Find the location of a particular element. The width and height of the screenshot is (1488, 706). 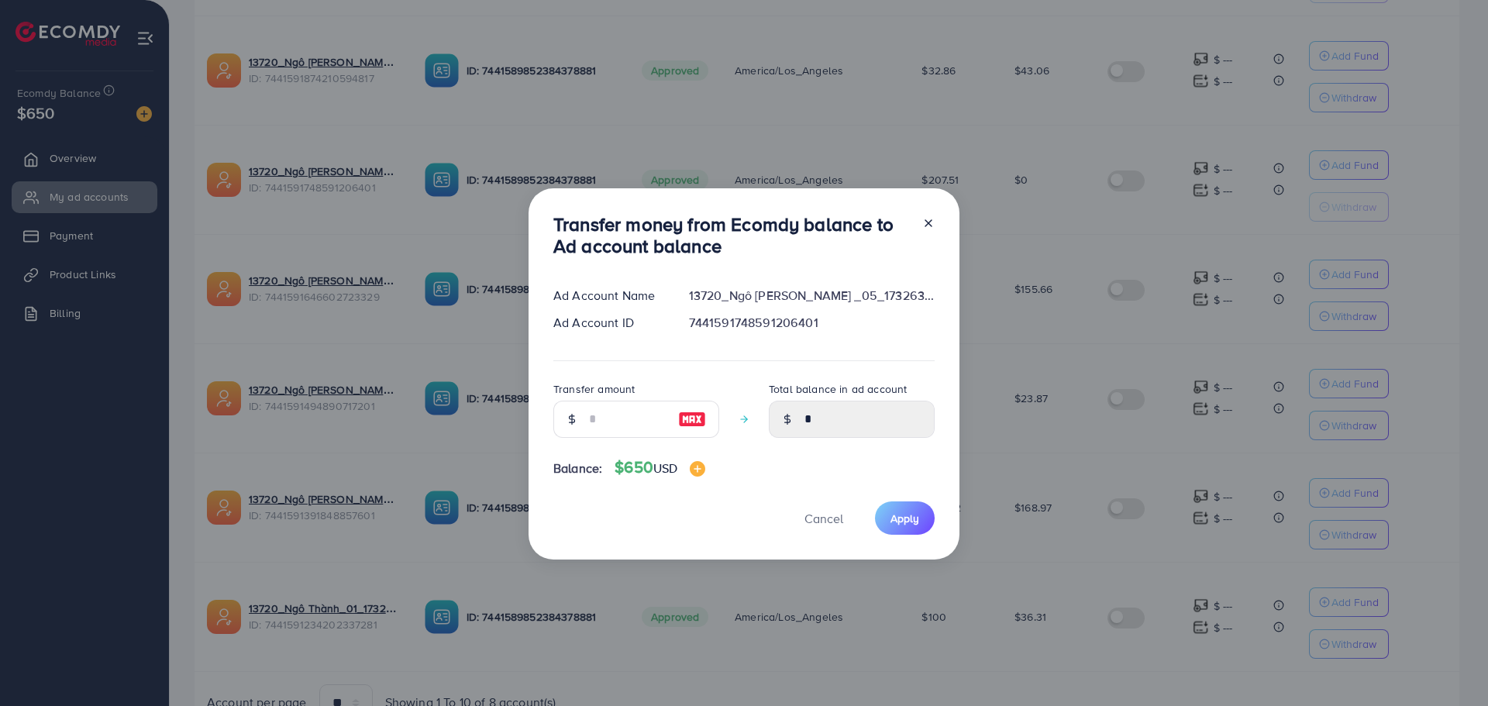

label: Transfer amount is located at coordinates (593, 389).